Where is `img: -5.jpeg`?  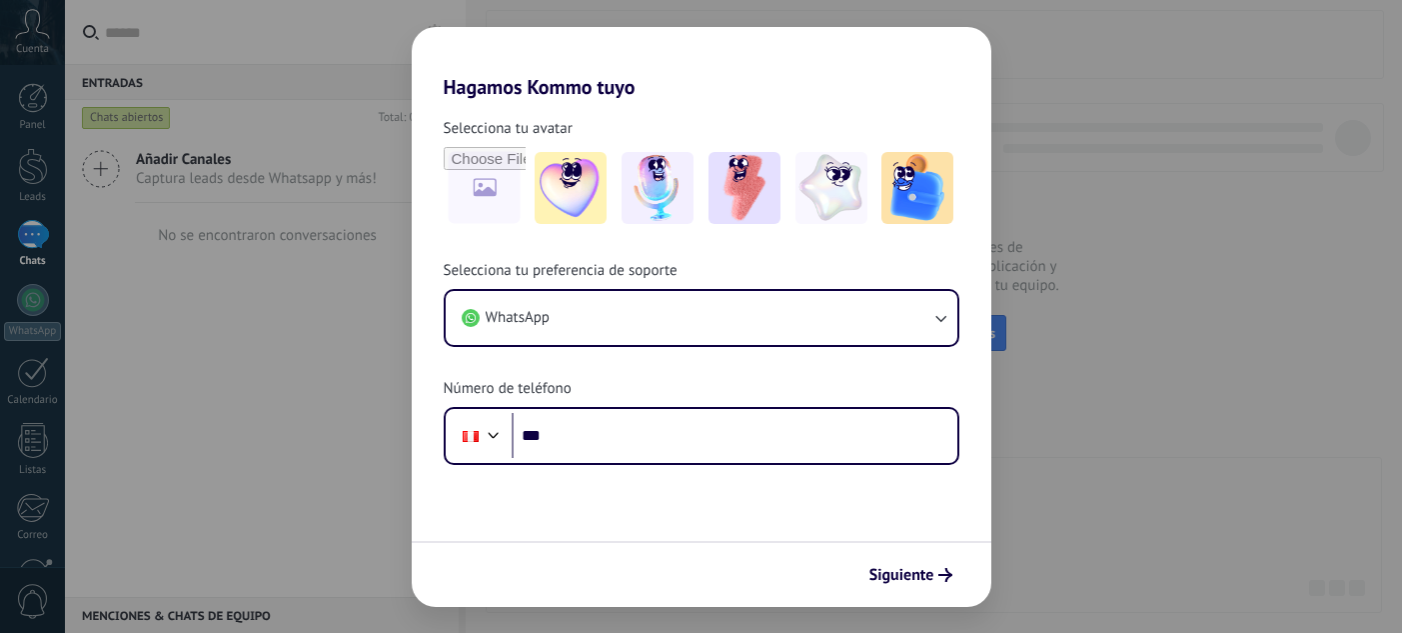 img: -5.jpeg is located at coordinates (918, 188).